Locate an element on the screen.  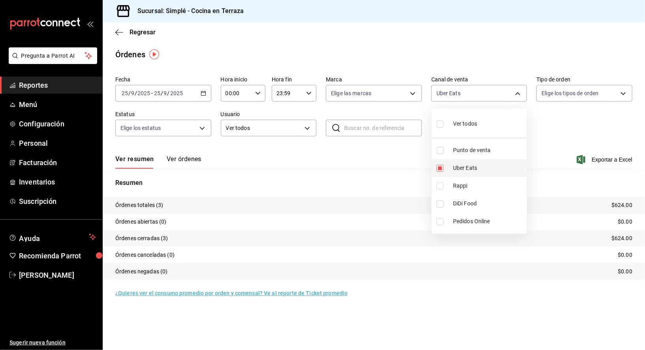
span: Punto de venta is located at coordinates (488, 150).